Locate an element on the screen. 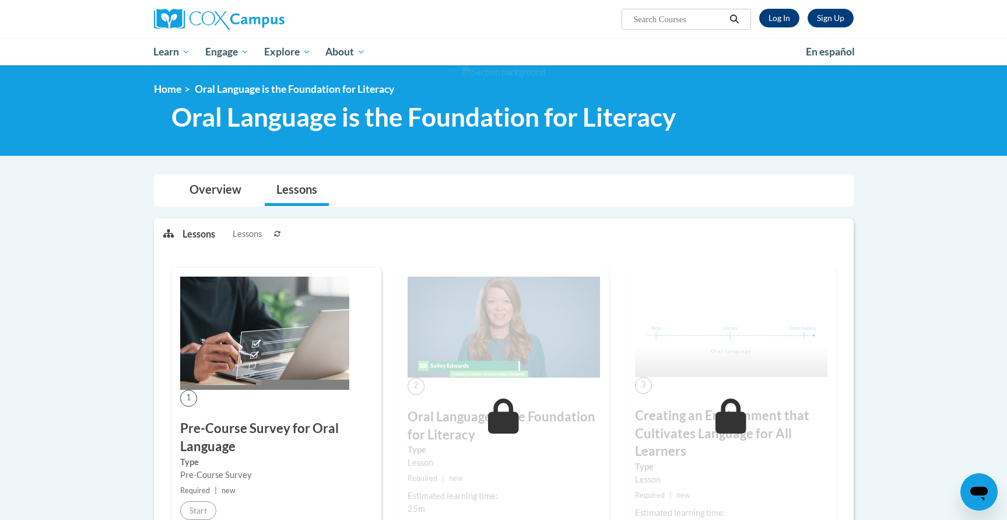 This screenshot has width=1007, height=520. a: Explore is located at coordinates (288, 52).